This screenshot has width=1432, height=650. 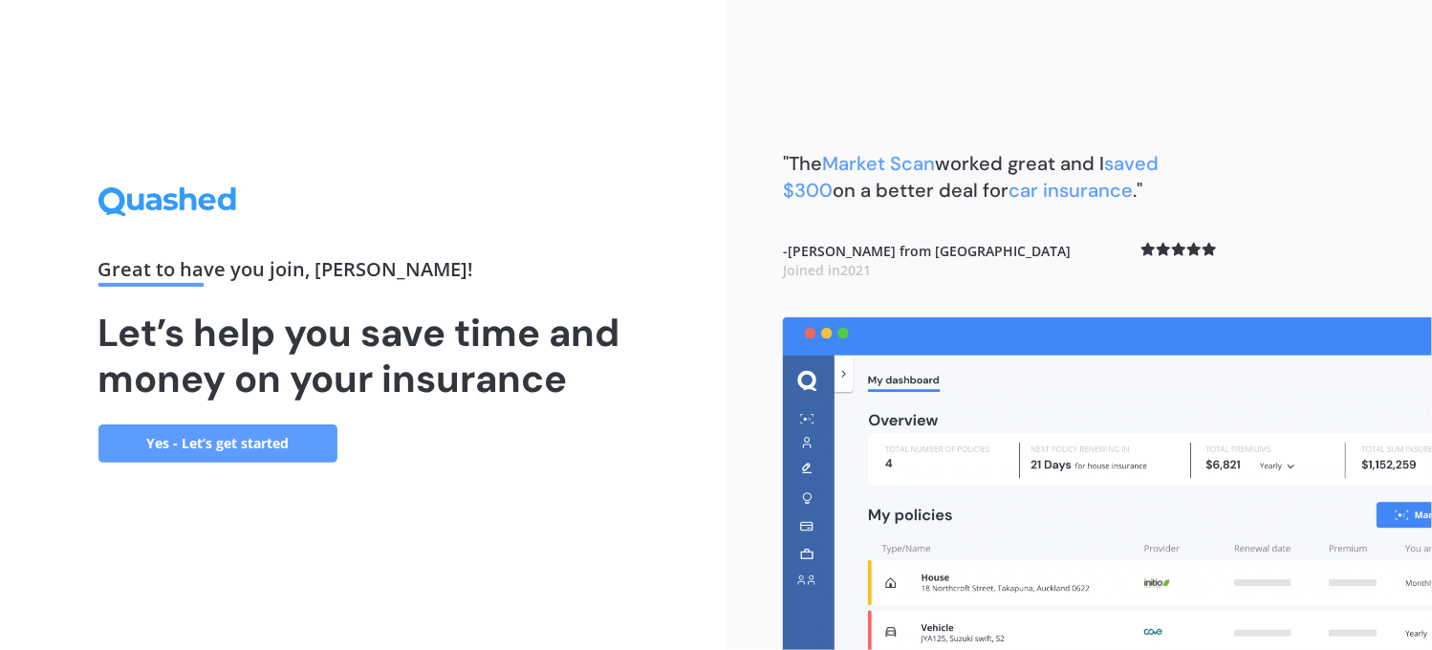 What do you see at coordinates (1107, 484) in the screenshot?
I see `img: dashboard.webp` at bounding box center [1107, 484].